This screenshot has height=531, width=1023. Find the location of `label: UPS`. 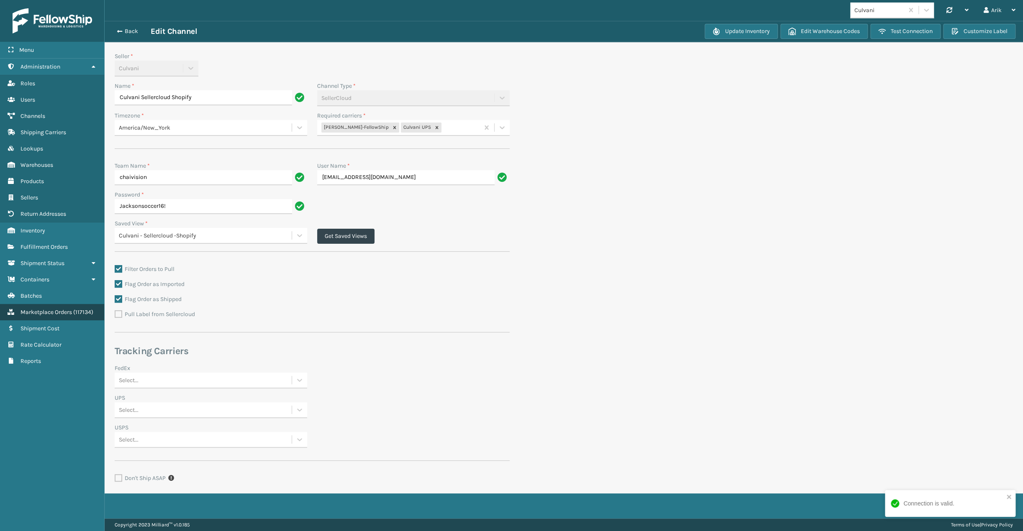

label: UPS is located at coordinates (120, 398).